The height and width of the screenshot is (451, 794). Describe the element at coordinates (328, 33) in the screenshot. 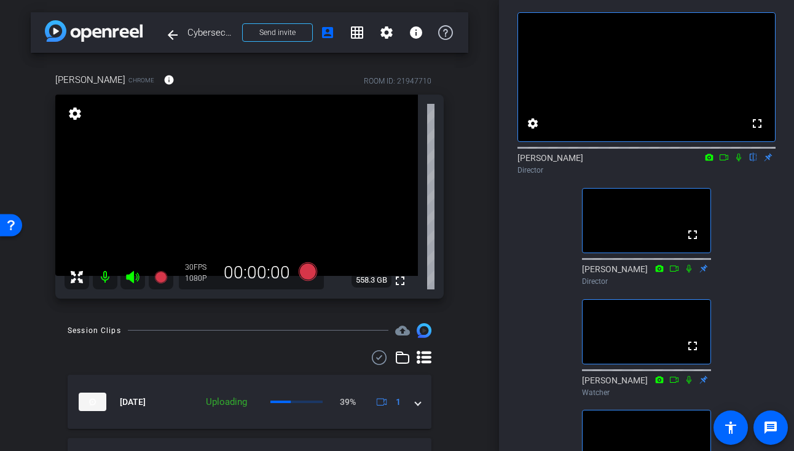

I see `mat-icon: account_box` at that location.